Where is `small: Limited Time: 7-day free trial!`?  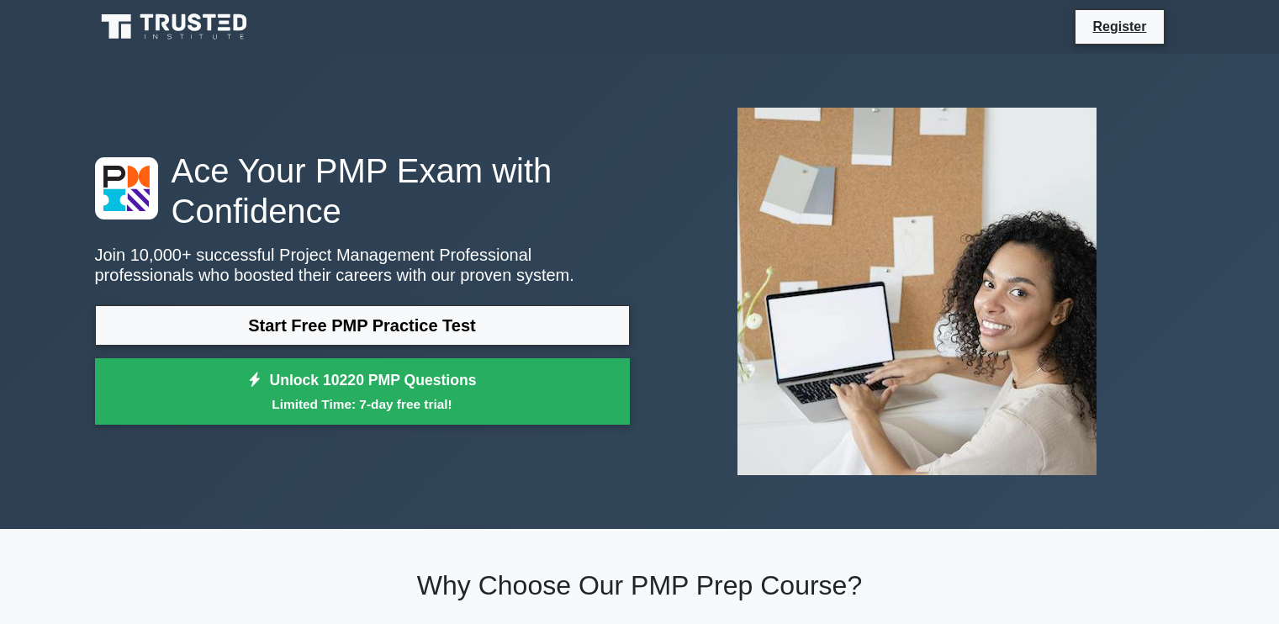
small: Limited Time: 7-day free trial! is located at coordinates (362, 404).